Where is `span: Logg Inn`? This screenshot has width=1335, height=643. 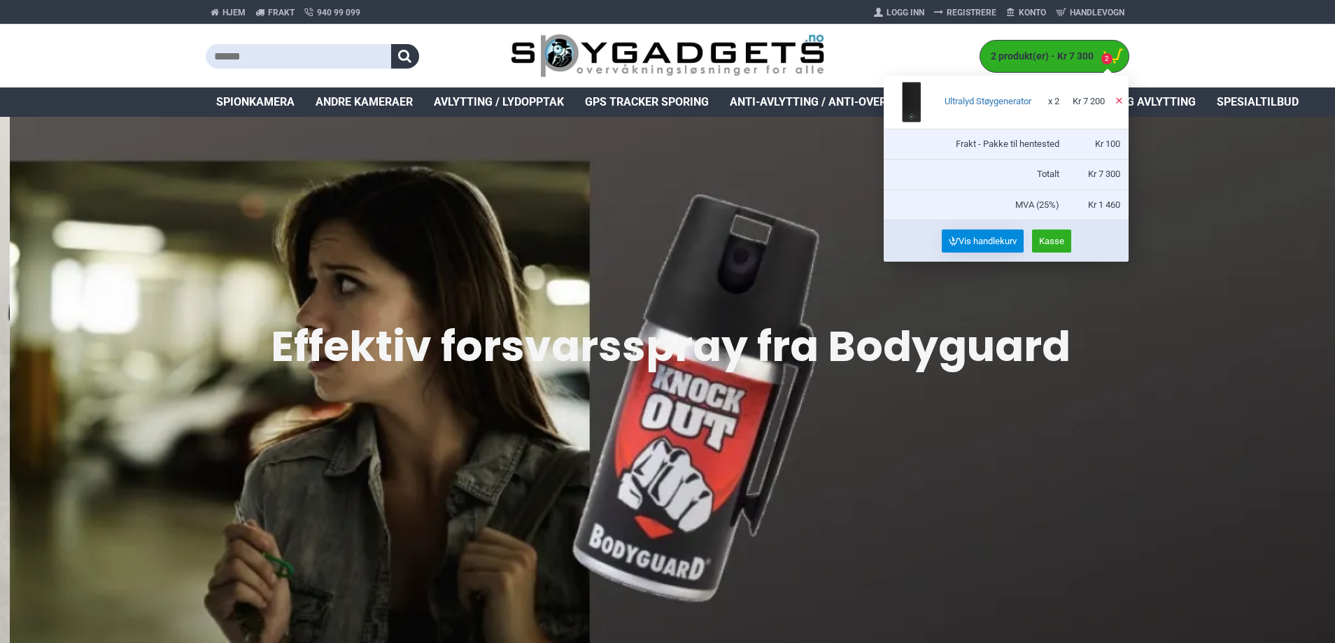 span: Logg Inn is located at coordinates (906, 13).